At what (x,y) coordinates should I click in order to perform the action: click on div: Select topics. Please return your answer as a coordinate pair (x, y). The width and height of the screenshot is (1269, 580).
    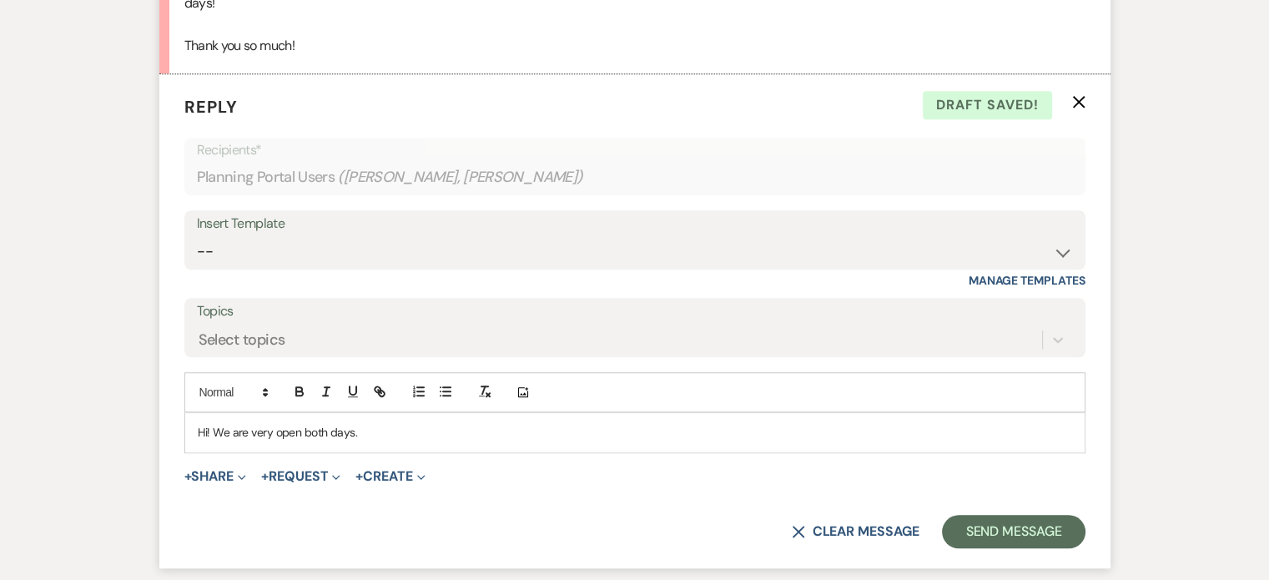
    Looking at the image, I should click on (242, 340).